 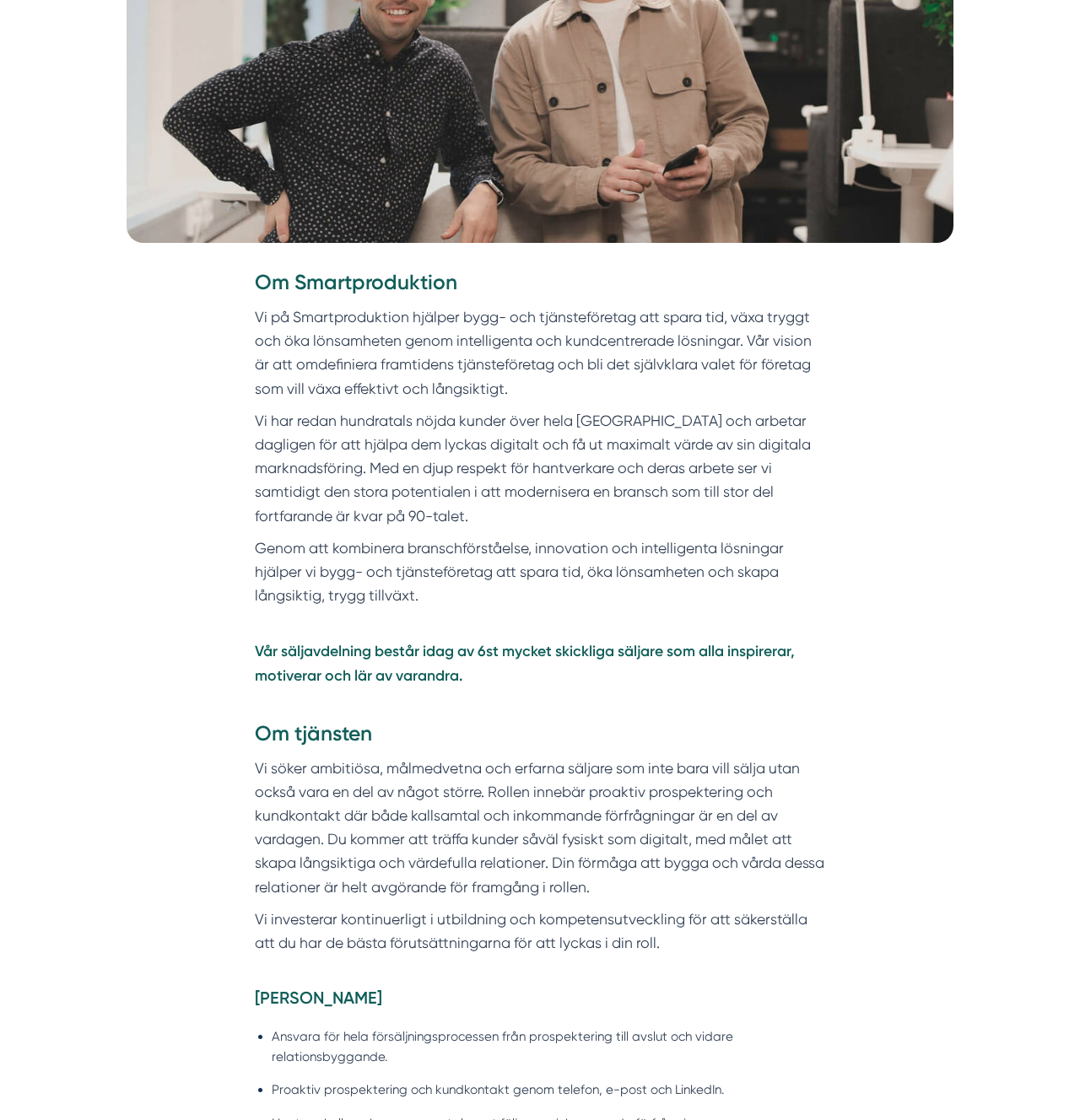 What do you see at coordinates (540, 827) in the screenshot?
I see `p: Vi söker ambitiösa, målmedvetna och erfarna säljare som inte bara vill sälja utan också vara en d...` at bounding box center [540, 827].